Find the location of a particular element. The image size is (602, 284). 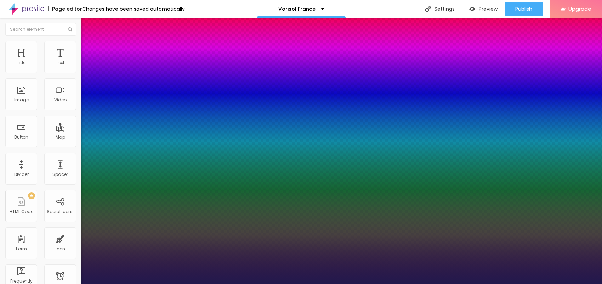

div: Form is located at coordinates (21, 249).